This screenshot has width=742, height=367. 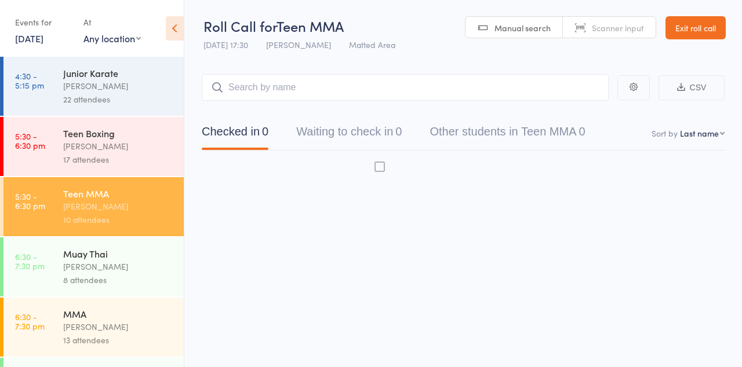 I want to click on span: Roll Call for, so click(x=240, y=25).